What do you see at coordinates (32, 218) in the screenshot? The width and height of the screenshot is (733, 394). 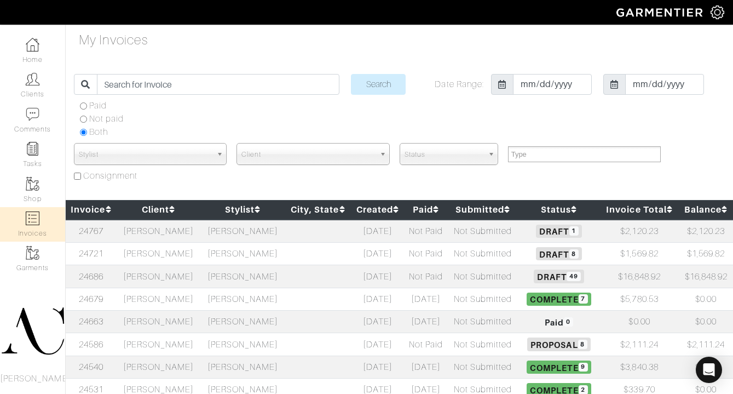 I see `img: orders-icon-0abe47150d42831381b5fb84f609e132dff9fe21cb692f30cb5eec754e2cba89.png` at bounding box center [32, 218].